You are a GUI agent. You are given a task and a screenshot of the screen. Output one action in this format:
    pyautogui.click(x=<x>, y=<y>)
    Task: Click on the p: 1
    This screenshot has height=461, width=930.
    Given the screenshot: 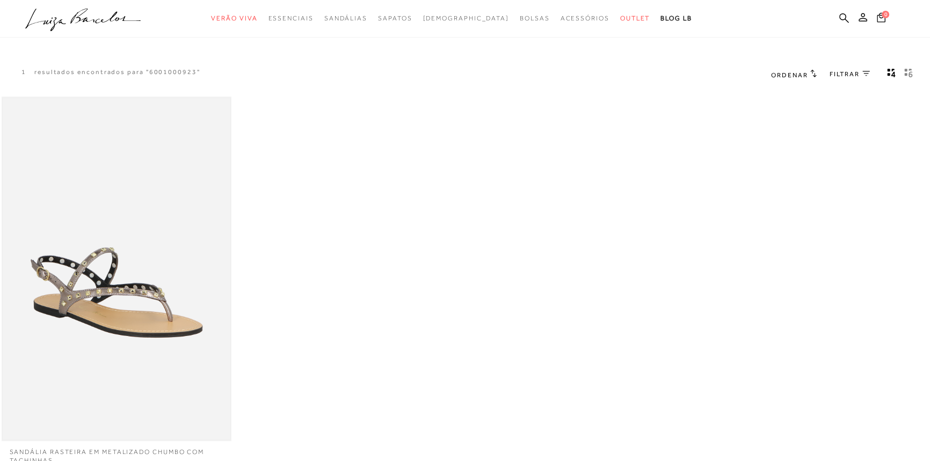 What is the action you would take?
    pyautogui.click(x=24, y=72)
    